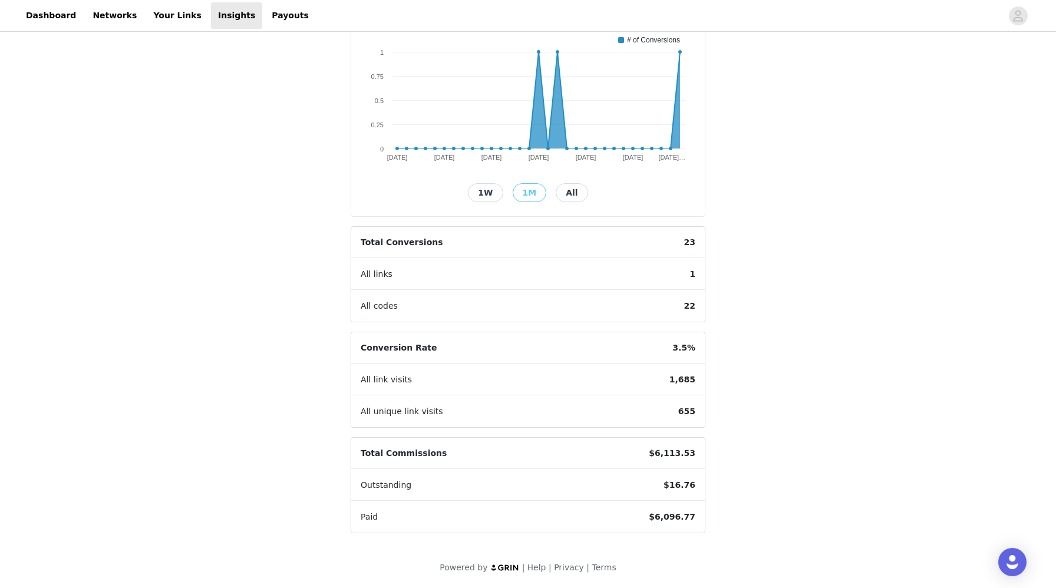  What do you see at coordinates (402, 242) in the screenshot?
I see `span: Total Conversions` at bounding box center [402, 242].